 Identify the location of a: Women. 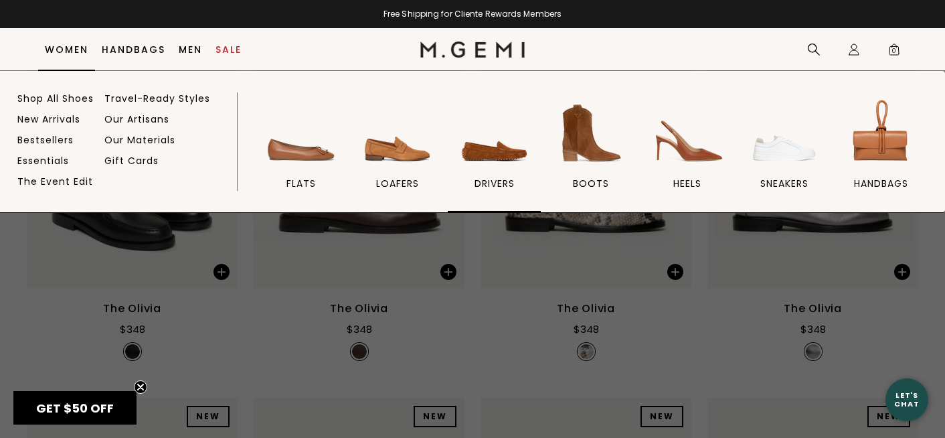
(66, 50).